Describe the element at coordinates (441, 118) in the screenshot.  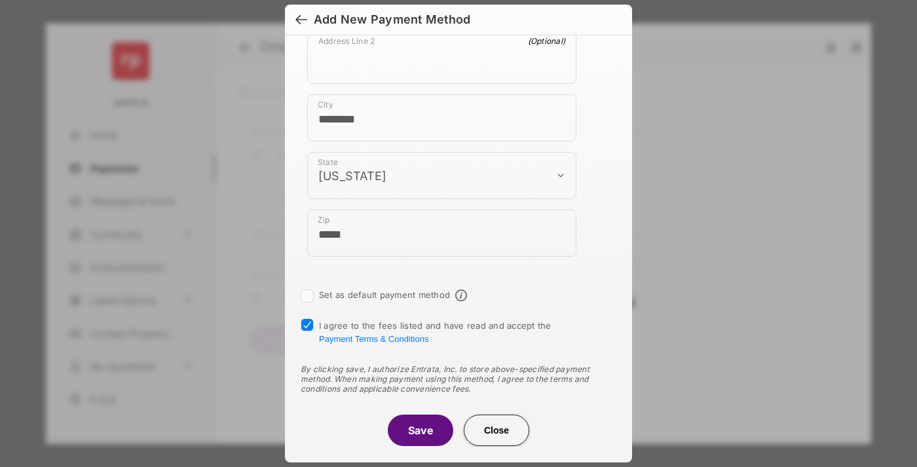
I see `div: payment_method_screening[postal_addresses][locality]` at that location.